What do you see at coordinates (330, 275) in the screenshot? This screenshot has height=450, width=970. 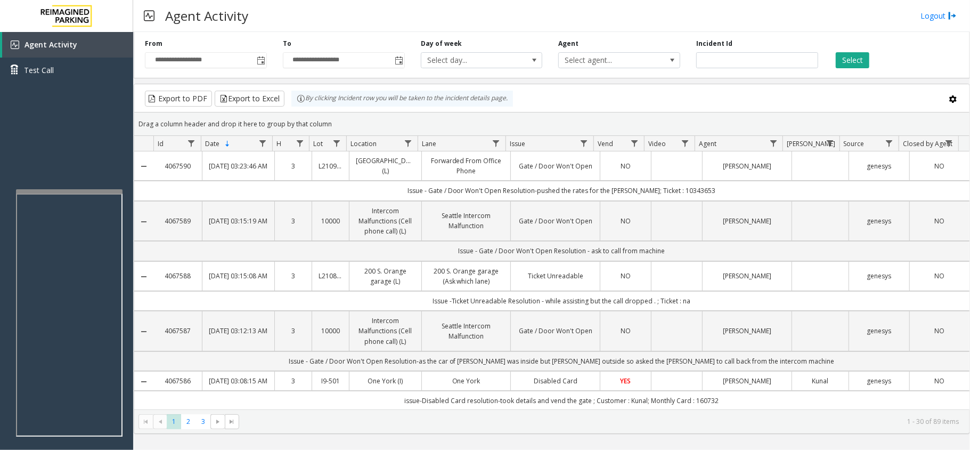 I see `a: L21086700` at bounding box center [330, 275].